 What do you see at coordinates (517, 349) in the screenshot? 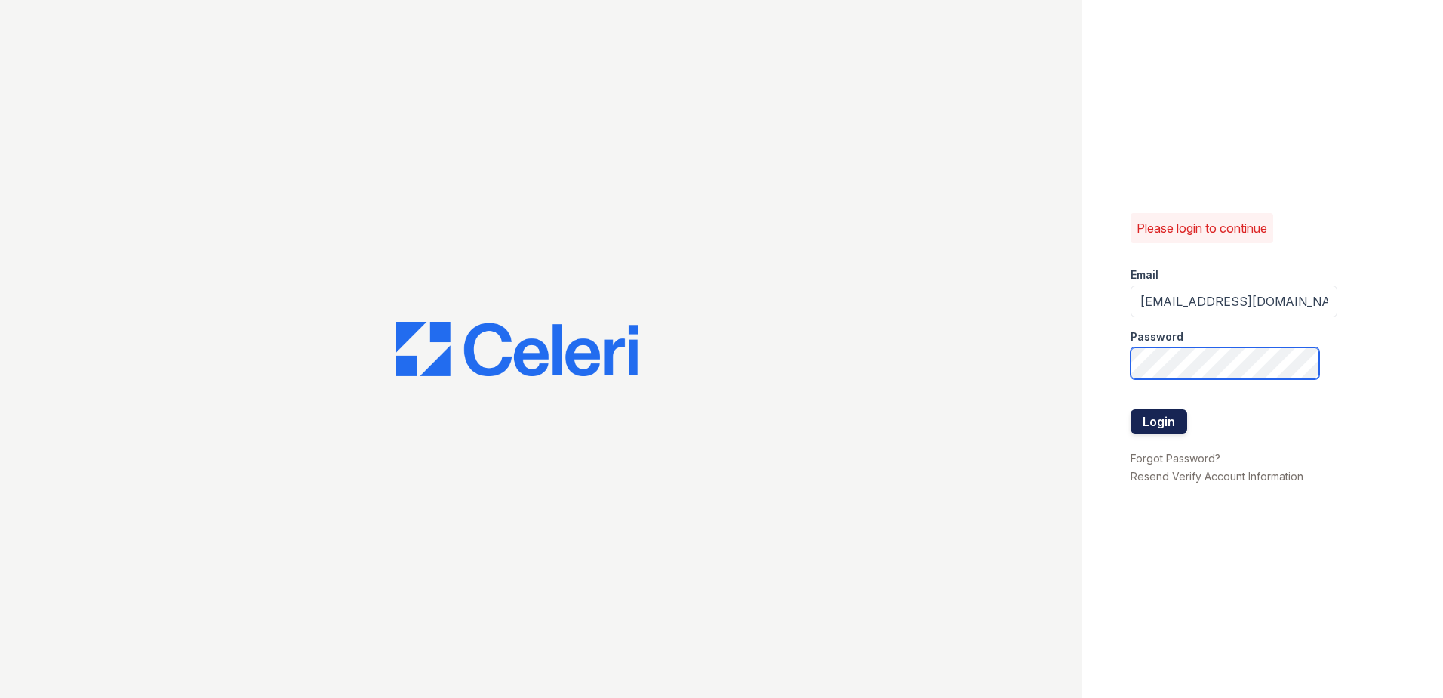
I see `img: CE_Logo_Blue-a8612792a0a2168367f1c8372b55b34899dd931a85d93a1a3d3e32e68fde9ad4.png` at bounding box center [517, 349].